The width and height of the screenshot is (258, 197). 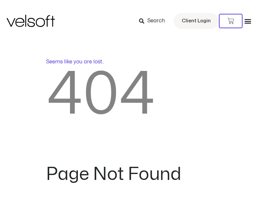 I want to click on a: Search, so click(x=154, y=21).